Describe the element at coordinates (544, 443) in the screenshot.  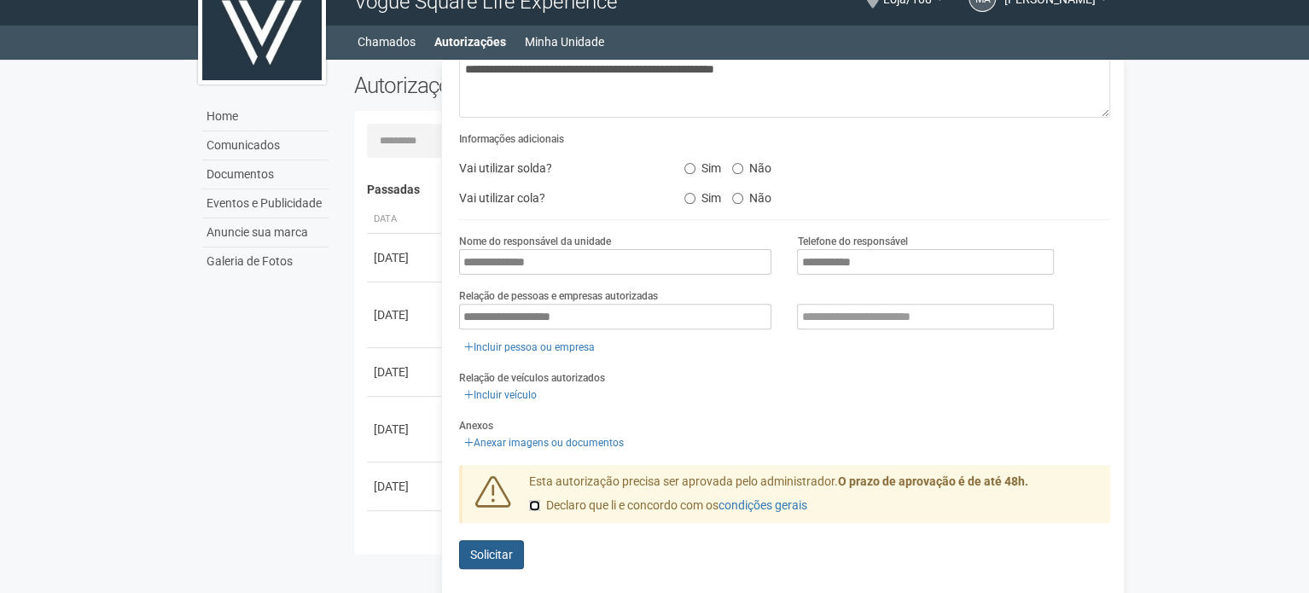
I see `a: Anexar imagens ou documentos` at that location.